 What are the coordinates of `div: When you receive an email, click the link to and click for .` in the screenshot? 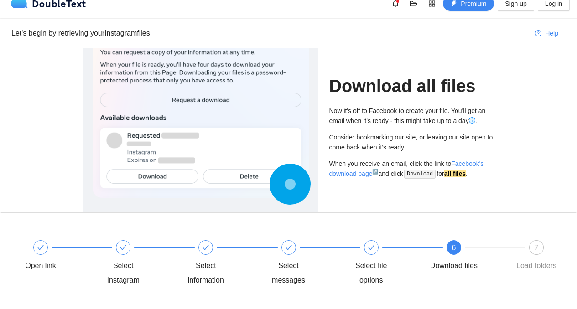 It's located at (411, 169).